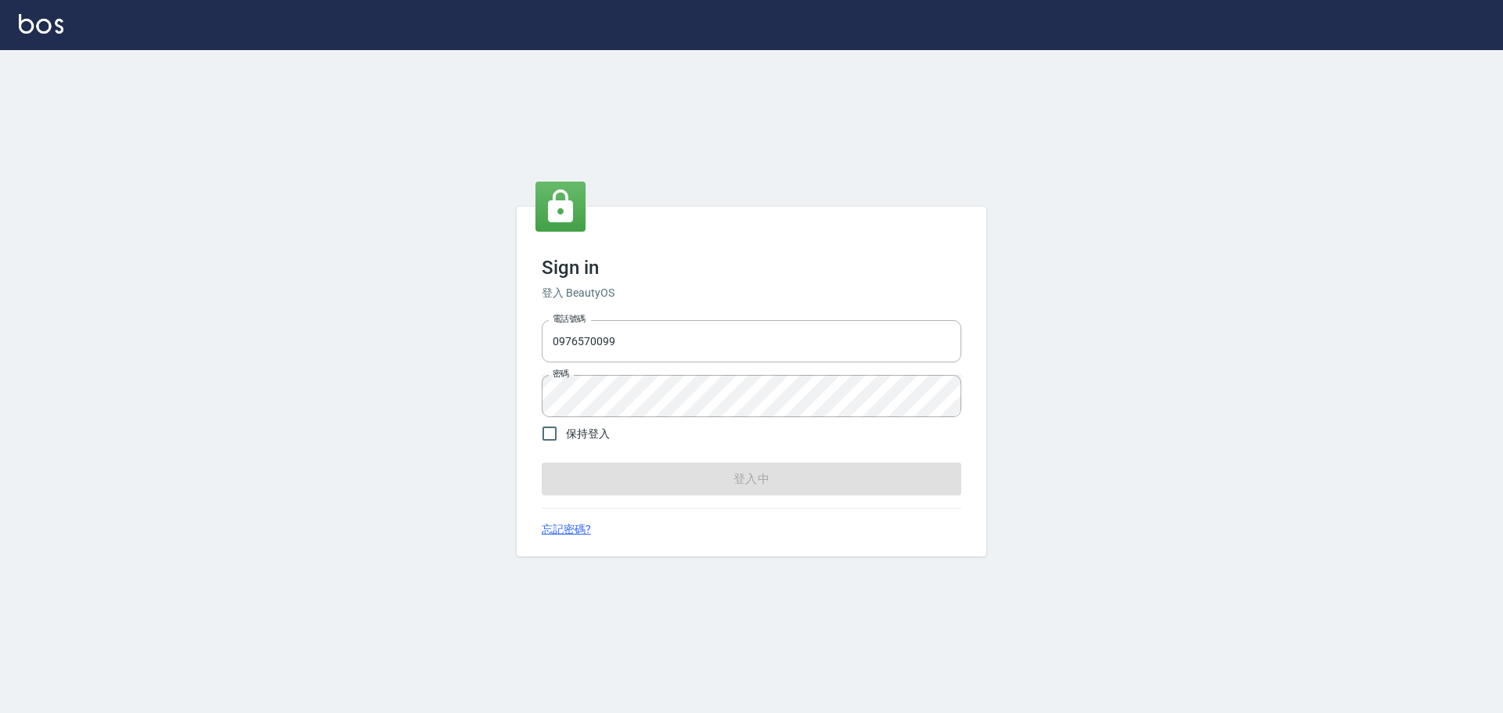 The height and width of the screenshot is (713, 1503). I want to click on h6: 登入 BeautyOS, so click(752, 293).